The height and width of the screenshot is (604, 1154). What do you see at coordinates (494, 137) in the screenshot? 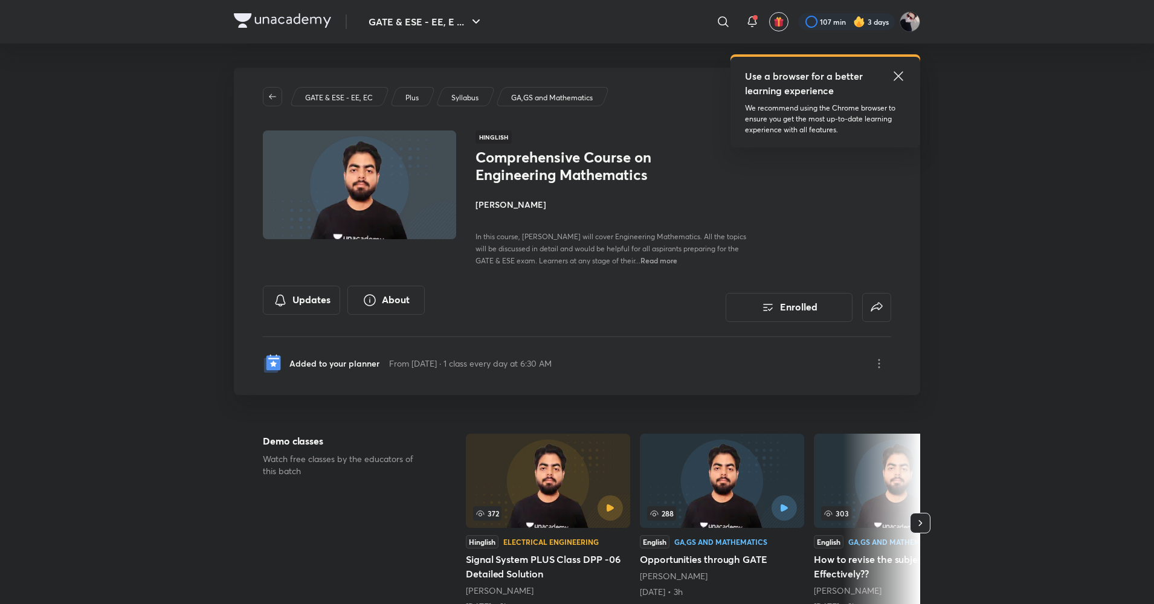
I see `span: Hinglish` at bounding box center [494, 137].